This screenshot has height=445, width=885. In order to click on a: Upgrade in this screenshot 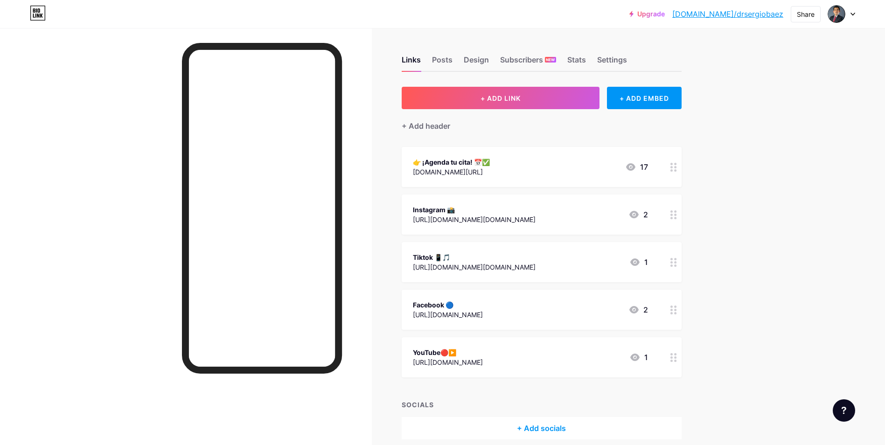, I will do `click(647, 14)`.